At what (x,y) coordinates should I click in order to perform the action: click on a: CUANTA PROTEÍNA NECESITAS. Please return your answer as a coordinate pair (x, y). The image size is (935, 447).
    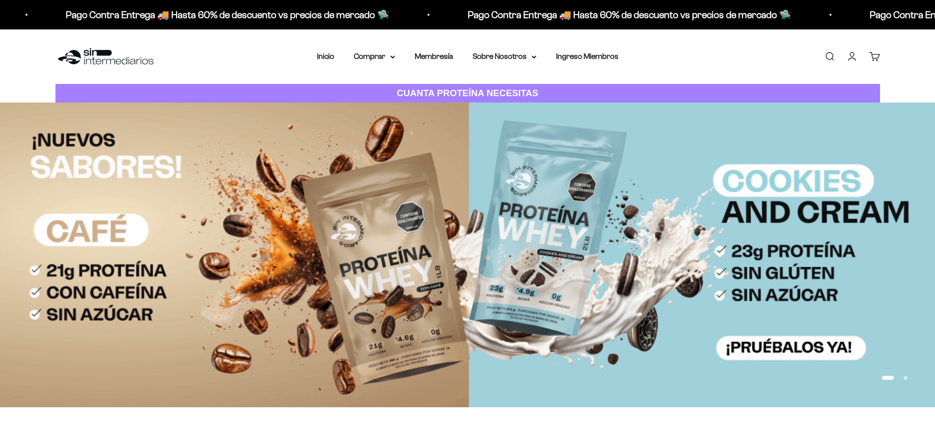
    Looking at the image, I should click on (468, 93).